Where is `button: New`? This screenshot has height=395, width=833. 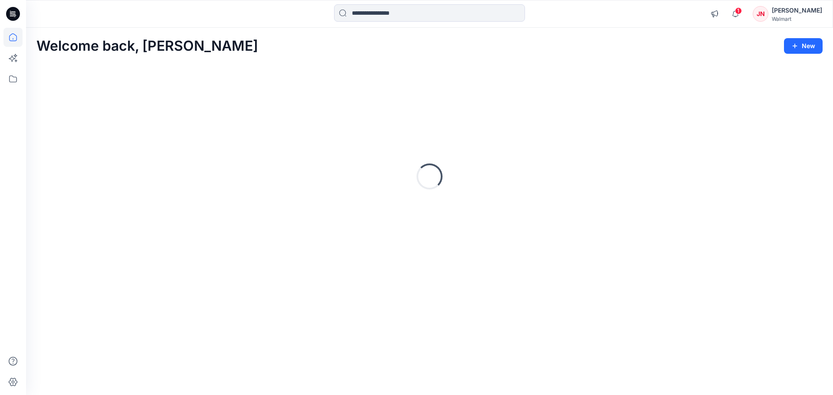
button: New is located at coordinates (803, 46).